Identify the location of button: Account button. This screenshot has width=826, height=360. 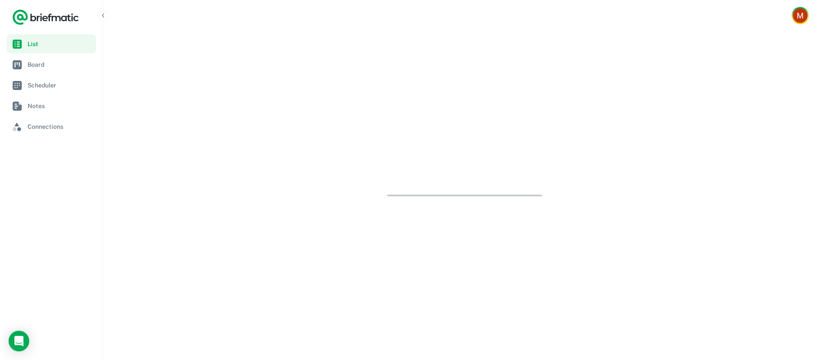
(800, 15).